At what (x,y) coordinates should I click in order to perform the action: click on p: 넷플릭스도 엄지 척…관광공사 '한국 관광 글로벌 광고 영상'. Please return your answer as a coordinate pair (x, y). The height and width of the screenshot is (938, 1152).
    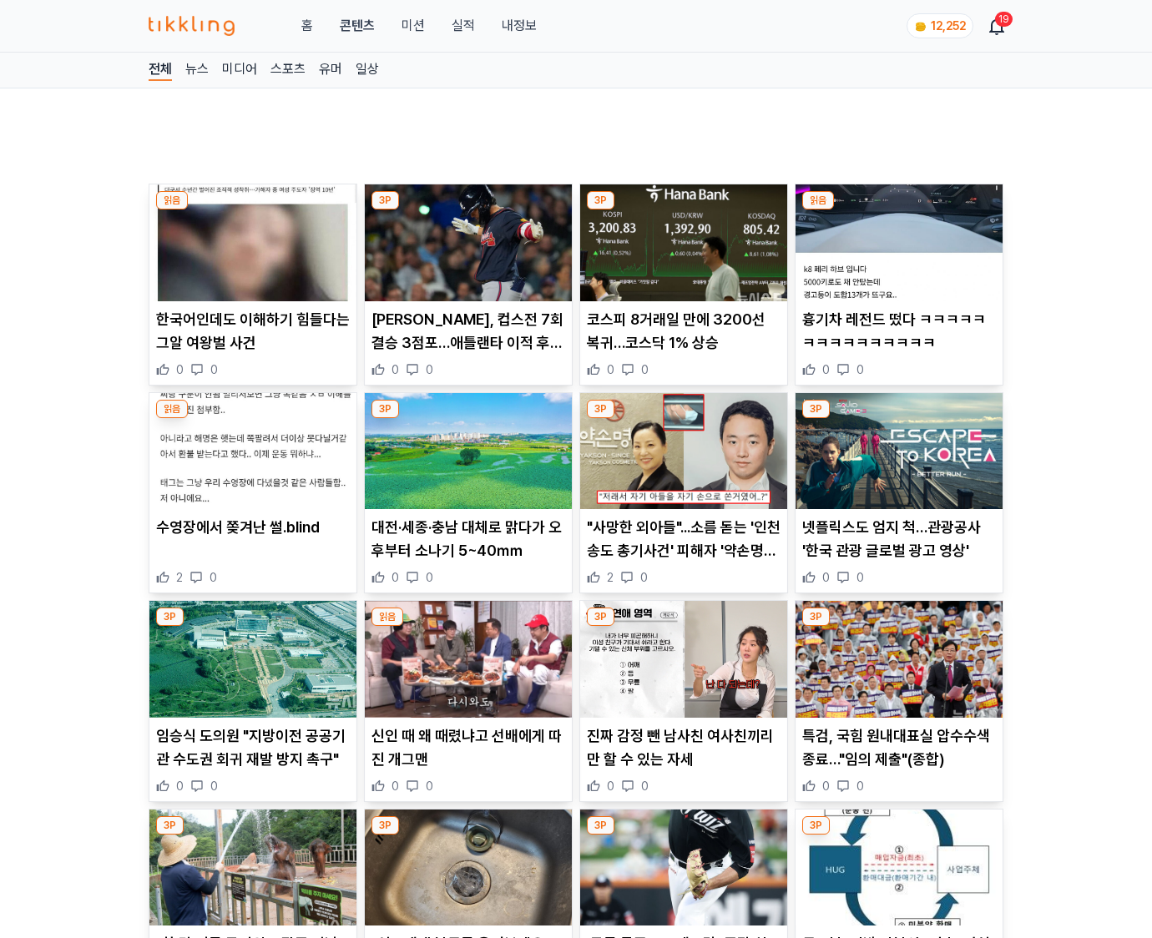
    Looking at the image, I should click on (899, 539).